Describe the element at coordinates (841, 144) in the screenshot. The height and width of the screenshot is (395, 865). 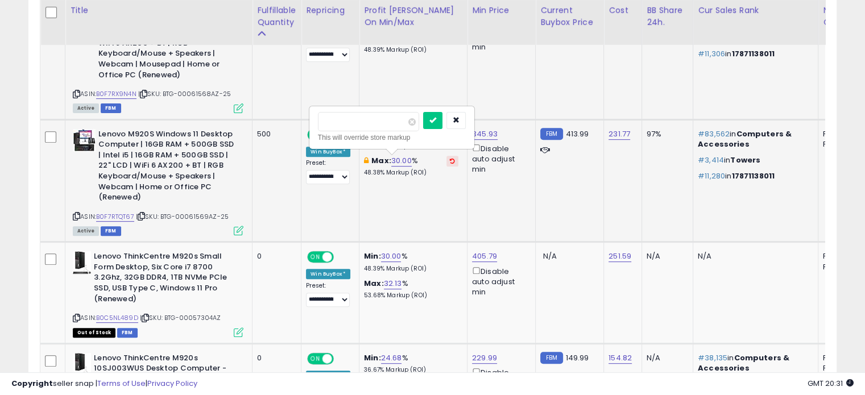
I see `div: FBM: 1` at that location.